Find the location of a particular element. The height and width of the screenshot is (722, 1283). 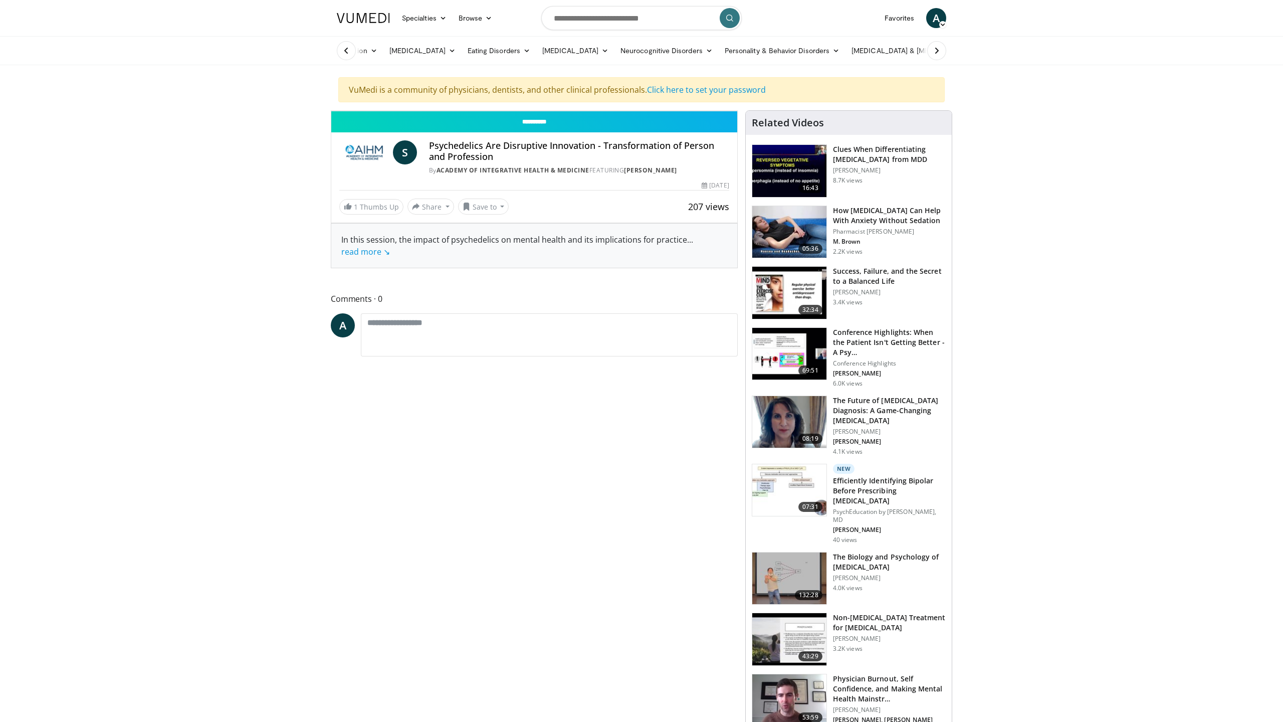

a: Academy of Integrative Health & Medicine is located at coordinates (513, 170).